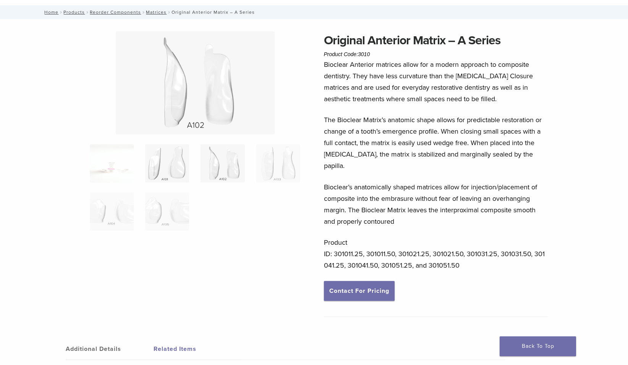 The height and width of the screenshot is (365, 628). Describe the element at coordinates (363, 54) in the screenshot. I see `span: 3010` at that location.